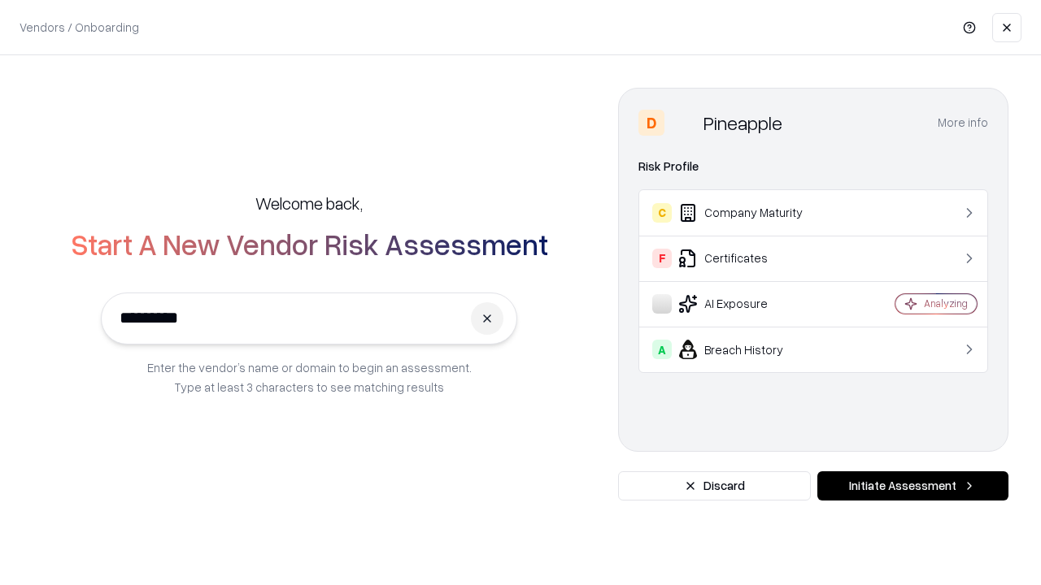 Image resolution: width=1041 pixels, height=585 pixels. What do you see at coordinates (945, 303) in the screenshot?
I see `div: Analyzing` at bounding box center [945, 303].